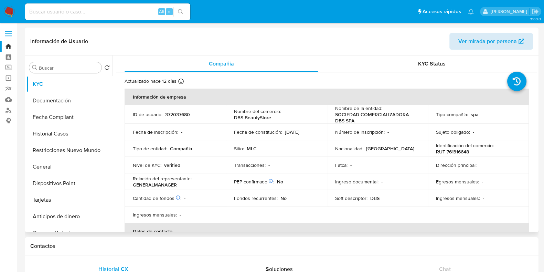  I want to click on p: Nombre del comercio :, so click(257, 111).